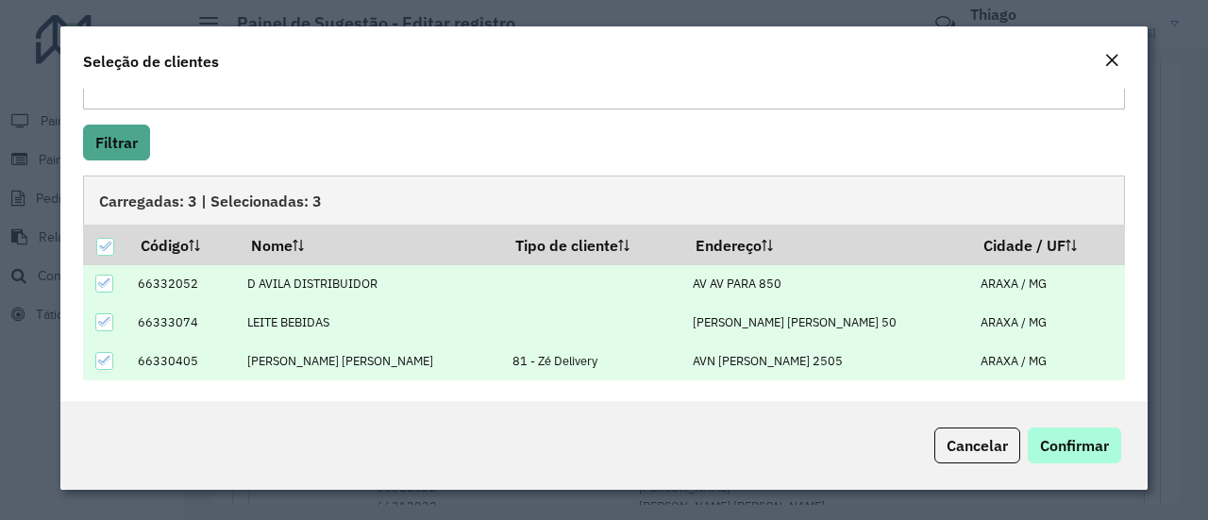  I want to click on span: Cancelar, so click(977, 446).